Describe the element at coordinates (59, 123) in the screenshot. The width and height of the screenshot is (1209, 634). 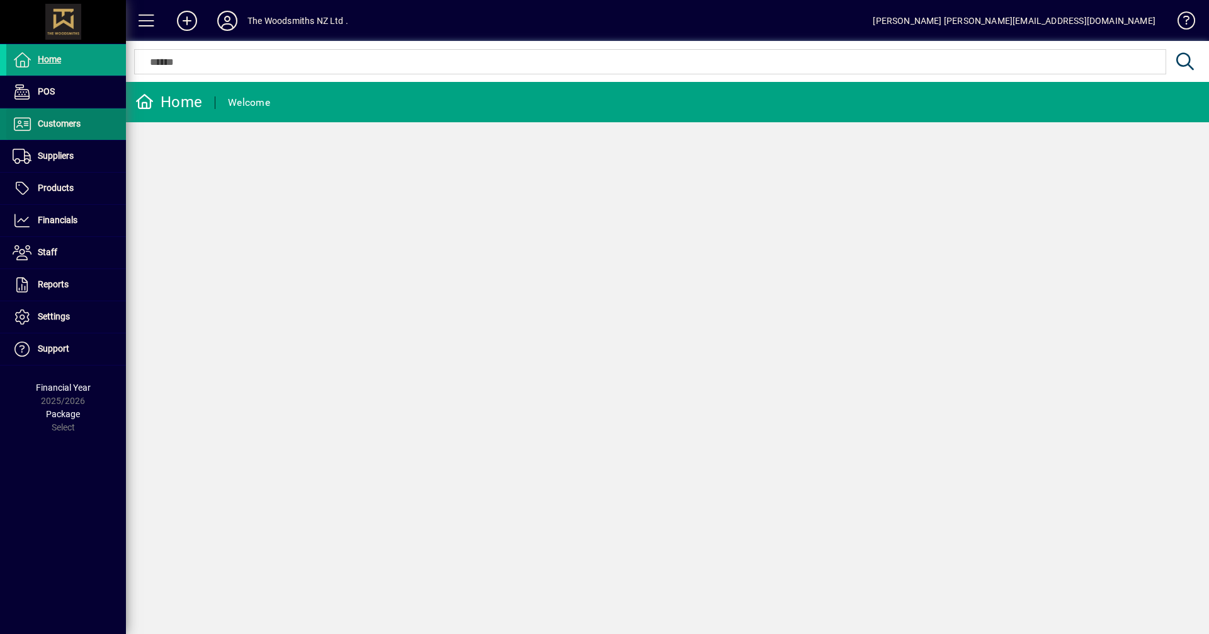
I see `span: Customers` at that location.